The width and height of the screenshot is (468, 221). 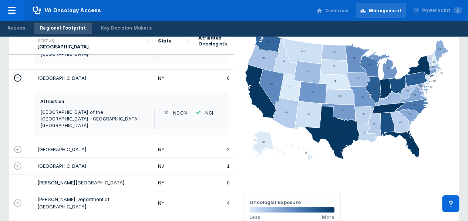 I want to click on a: Overview, so click(x=332, y=10).